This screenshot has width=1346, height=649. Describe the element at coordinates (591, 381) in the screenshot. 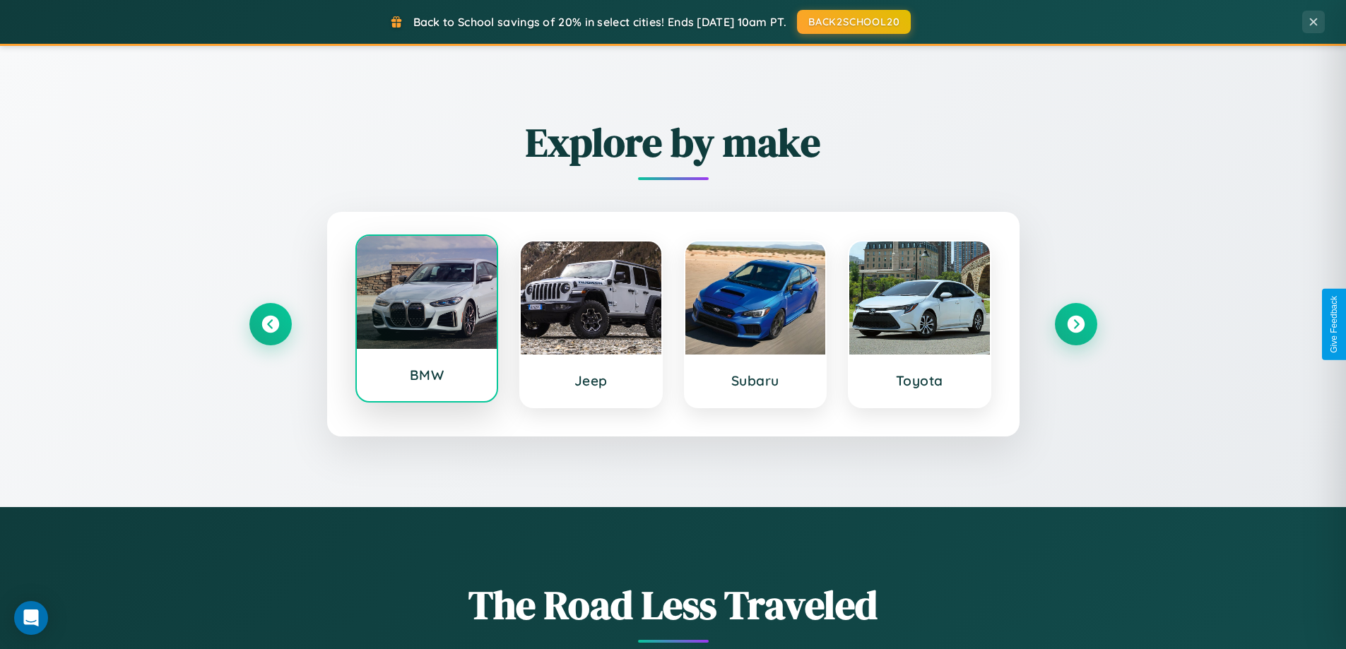

I see `h3: Jeep` at that location.